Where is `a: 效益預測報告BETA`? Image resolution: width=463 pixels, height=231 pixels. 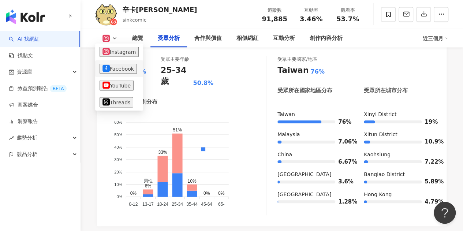 a: 效益預測報告BETA is located at coordinates (38, 89).